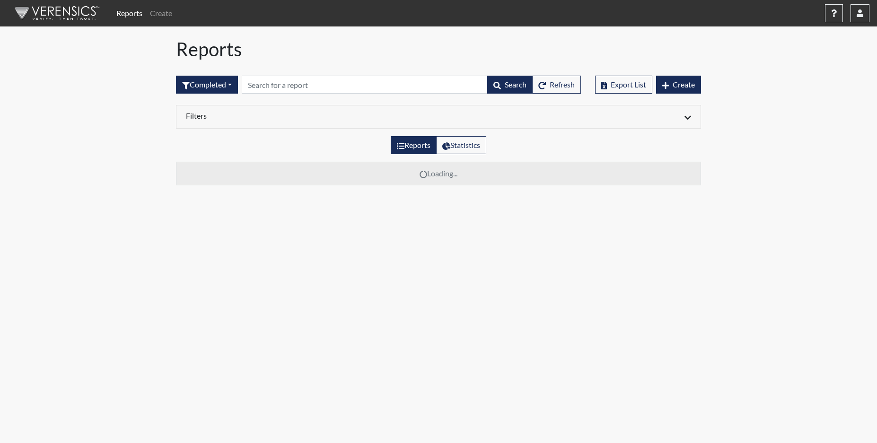 This screenshot has width=877, height=443. What do you see at coordinates (684, 84) in the screenshot?
I see `span: Create` at bounding box center [684, 84].